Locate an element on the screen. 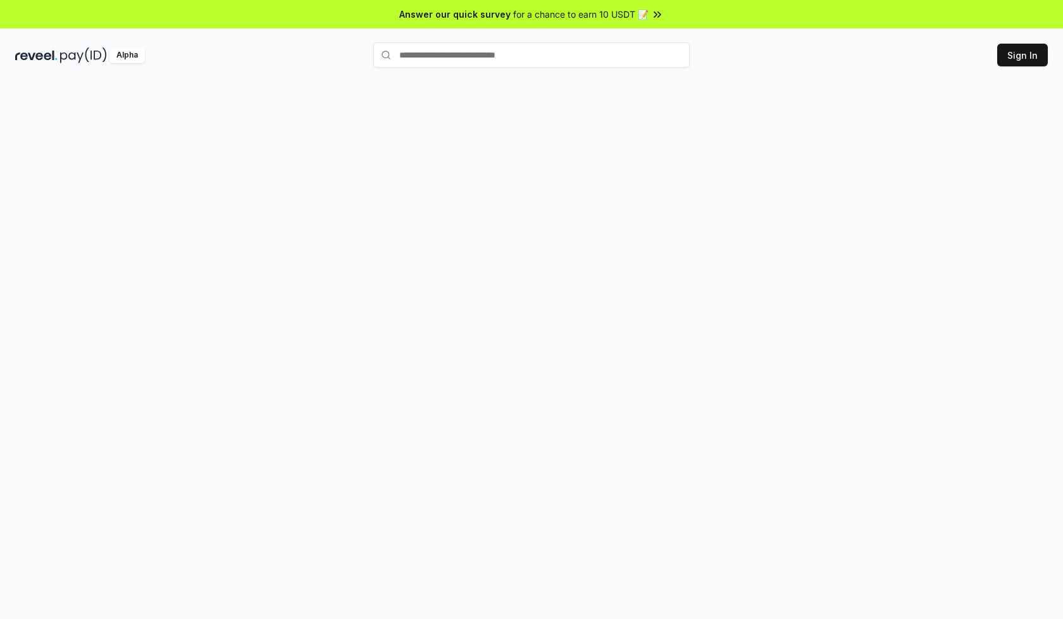 This screenshot has height=619, width=1063. span: for a chance to earn 10 USDT 📝 is located at coordinates (581, 14).